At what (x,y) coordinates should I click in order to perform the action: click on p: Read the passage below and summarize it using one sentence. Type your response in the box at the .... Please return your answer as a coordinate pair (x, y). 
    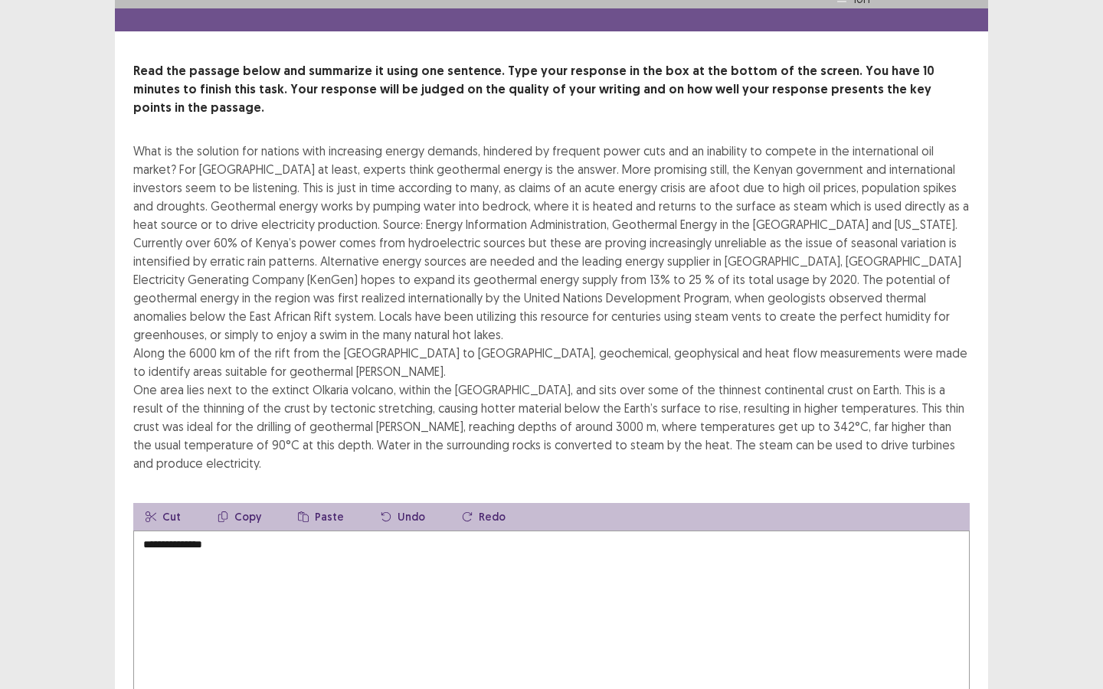
    Looking at the image, I should click on (551, 90).